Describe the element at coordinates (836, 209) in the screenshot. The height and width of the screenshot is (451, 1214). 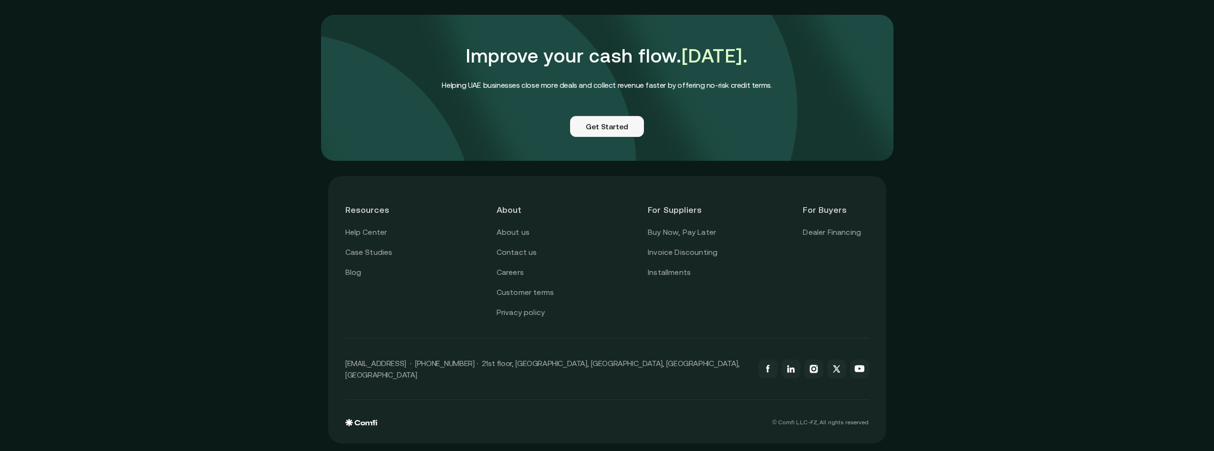
I see `header: For Buyers` at that location.